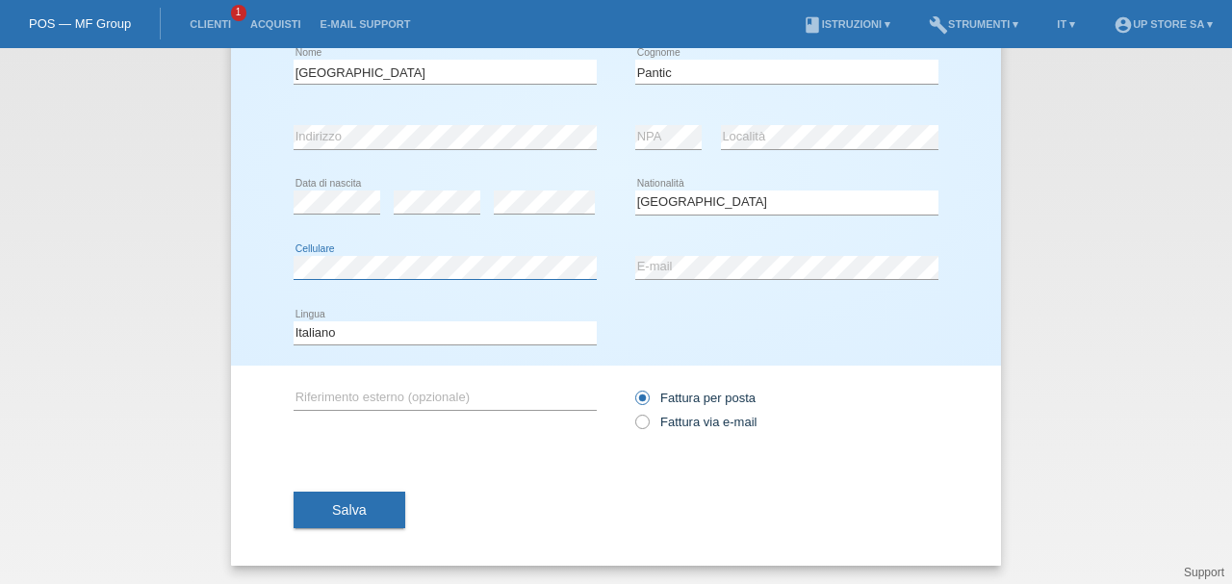 The image size is (1232, 584). I want to click on a: account_circleUp Store SA ▾, so click(1163, 24).